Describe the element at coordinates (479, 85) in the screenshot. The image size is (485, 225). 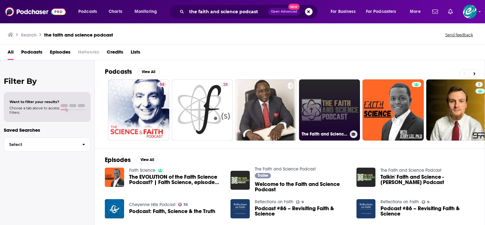
I see `a: 2` at that location.